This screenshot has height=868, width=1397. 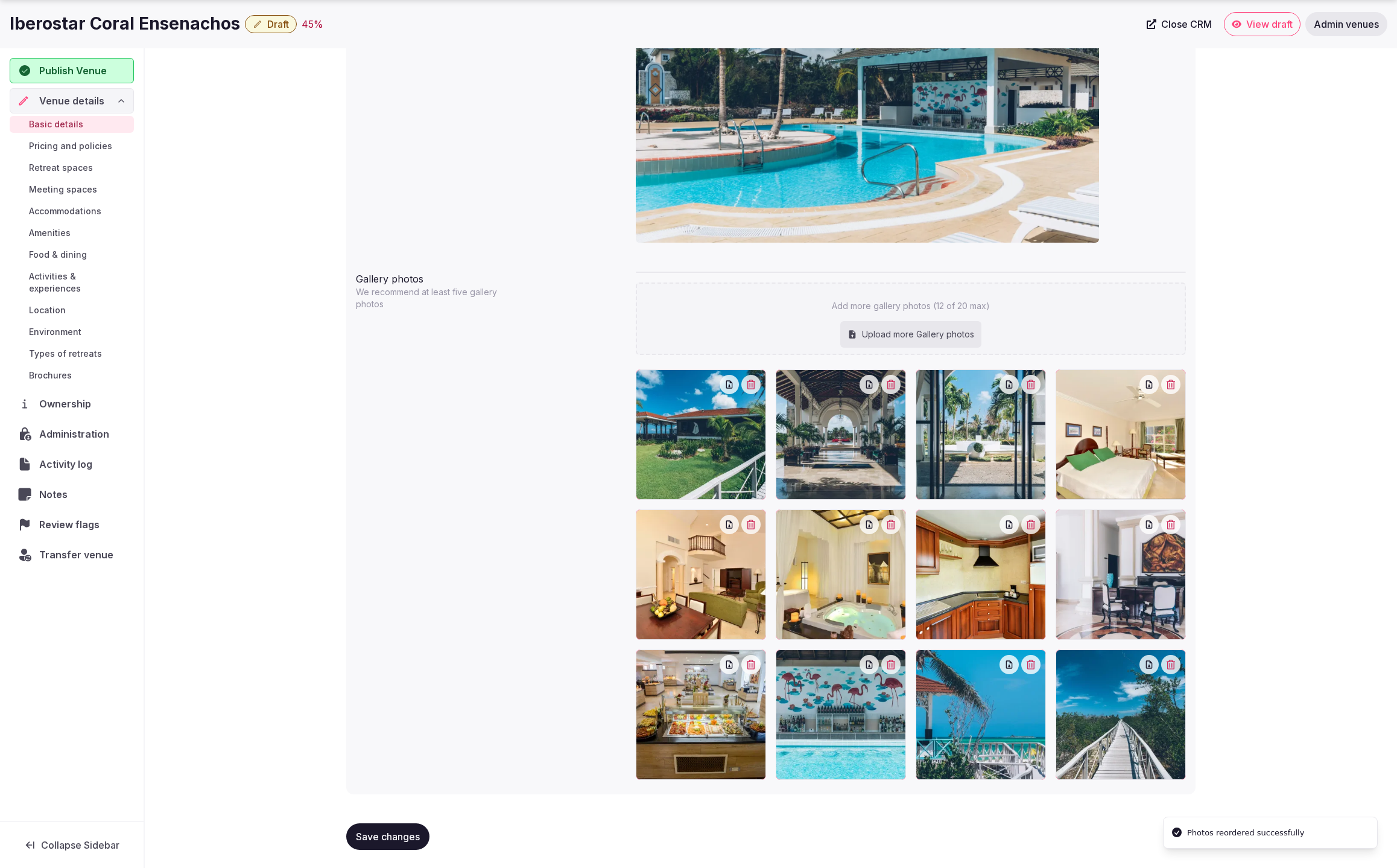 I want to click on span: Ownership, so click(x=67, y=404).